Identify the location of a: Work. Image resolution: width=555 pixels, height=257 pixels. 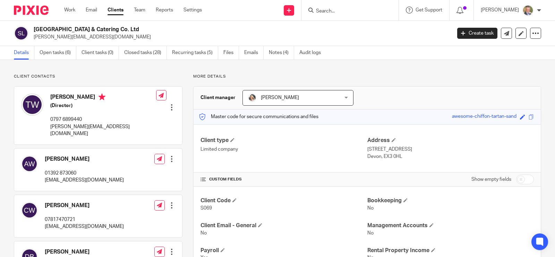
(70, 10).